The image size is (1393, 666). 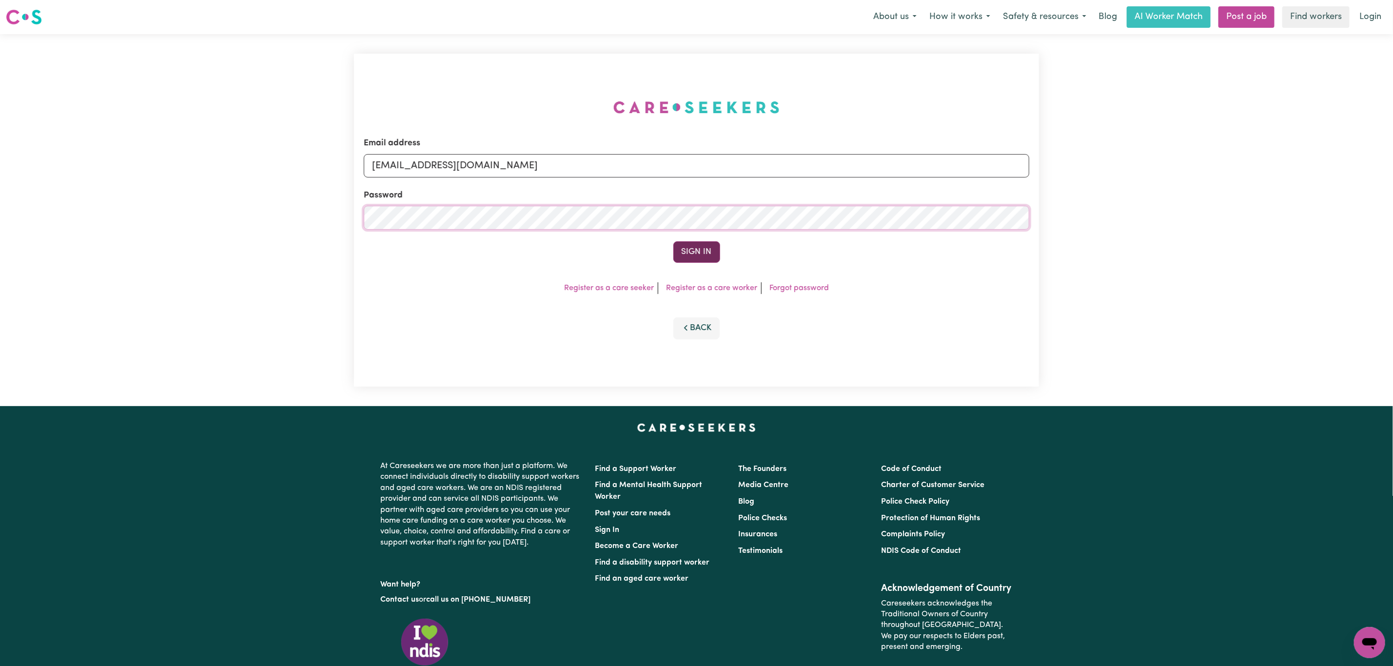 What do you see at coordinates (1044, 17) in the screenshot?
I see `button: Safety & resources` at bounding box center [1044, 17].